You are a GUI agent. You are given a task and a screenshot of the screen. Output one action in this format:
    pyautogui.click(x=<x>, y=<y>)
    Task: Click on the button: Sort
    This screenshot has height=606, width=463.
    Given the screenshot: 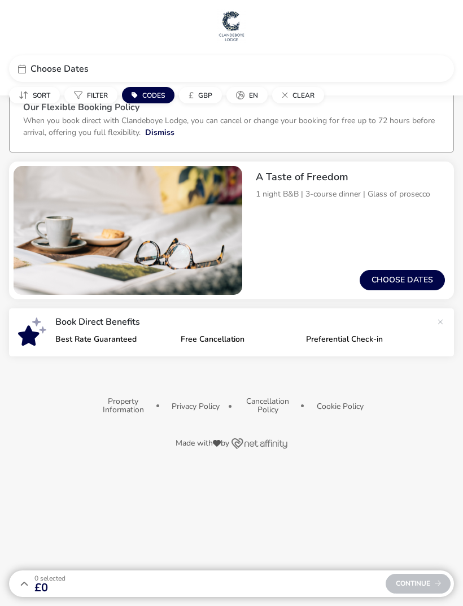 What is the action you would take?
    pyautogui.click(x=34, y=95)
    